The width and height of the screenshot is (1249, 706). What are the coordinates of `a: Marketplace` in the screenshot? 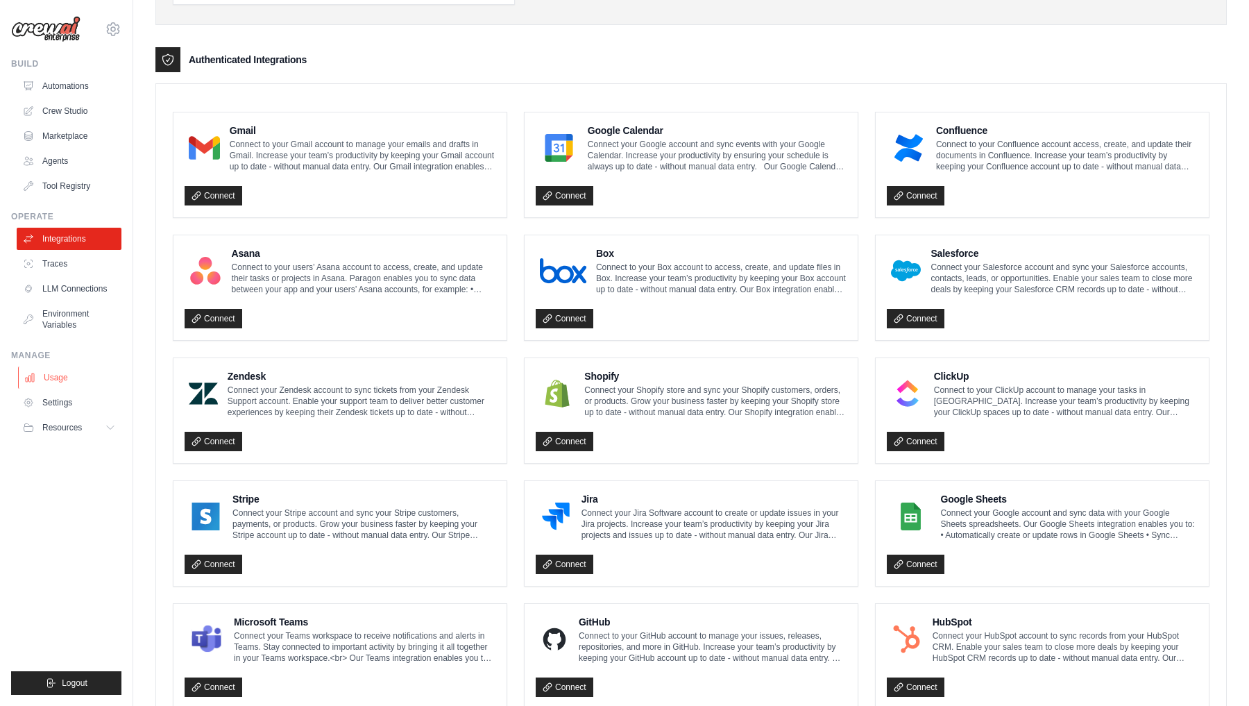 It's located at (69, 136).